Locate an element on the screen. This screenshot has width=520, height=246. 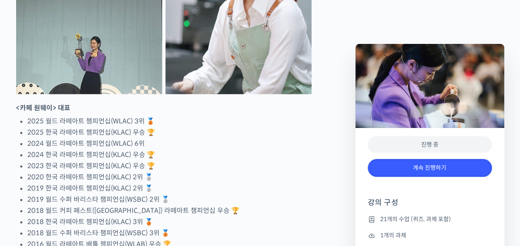
li: 2025 월드 라떼아트 챔피언십(WLAC) 3위 🥉 is located at coordinates (169, 121).